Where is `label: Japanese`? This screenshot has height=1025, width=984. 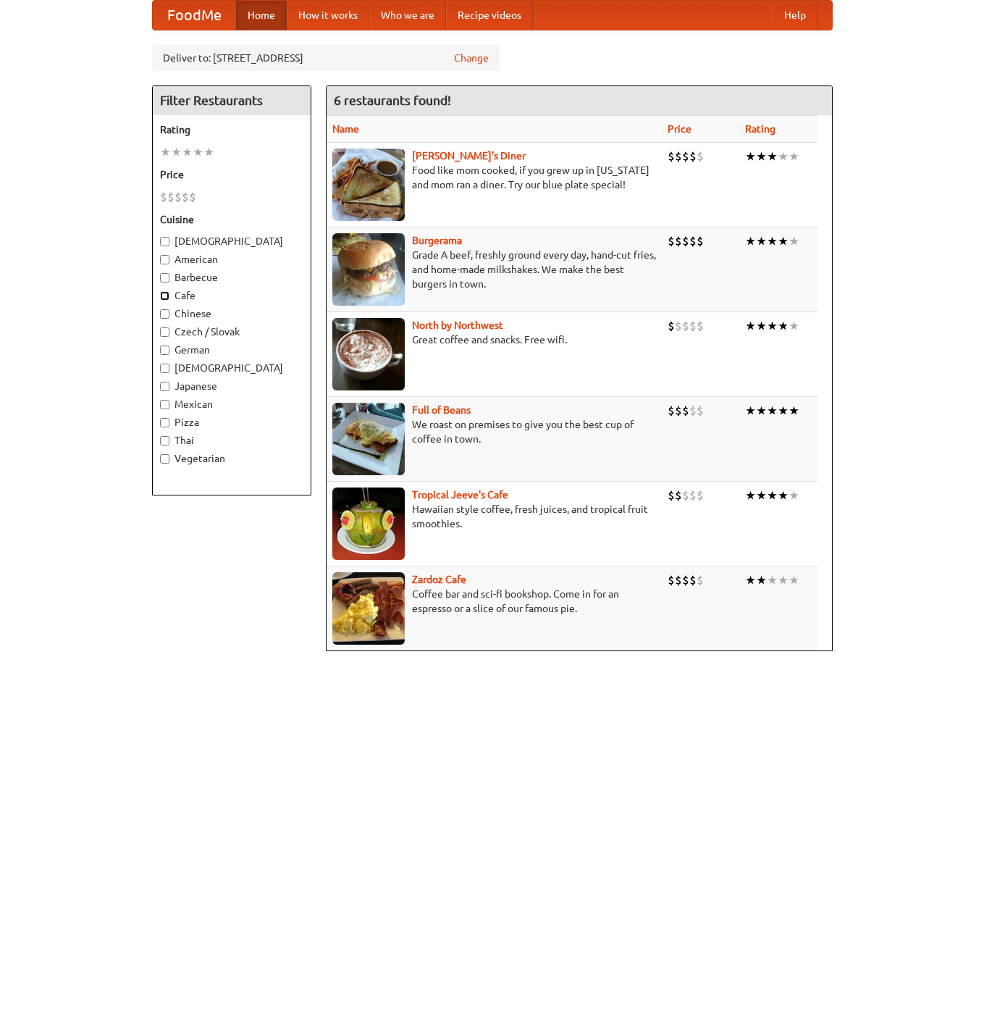
label: Japanese is located at coordinates (232, 386).